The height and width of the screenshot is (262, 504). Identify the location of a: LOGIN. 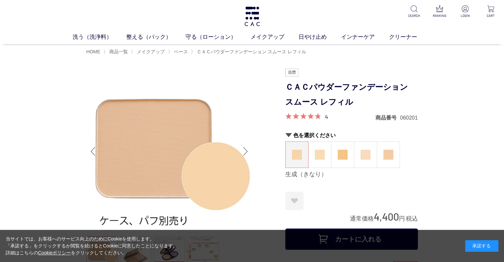
(465, 12).